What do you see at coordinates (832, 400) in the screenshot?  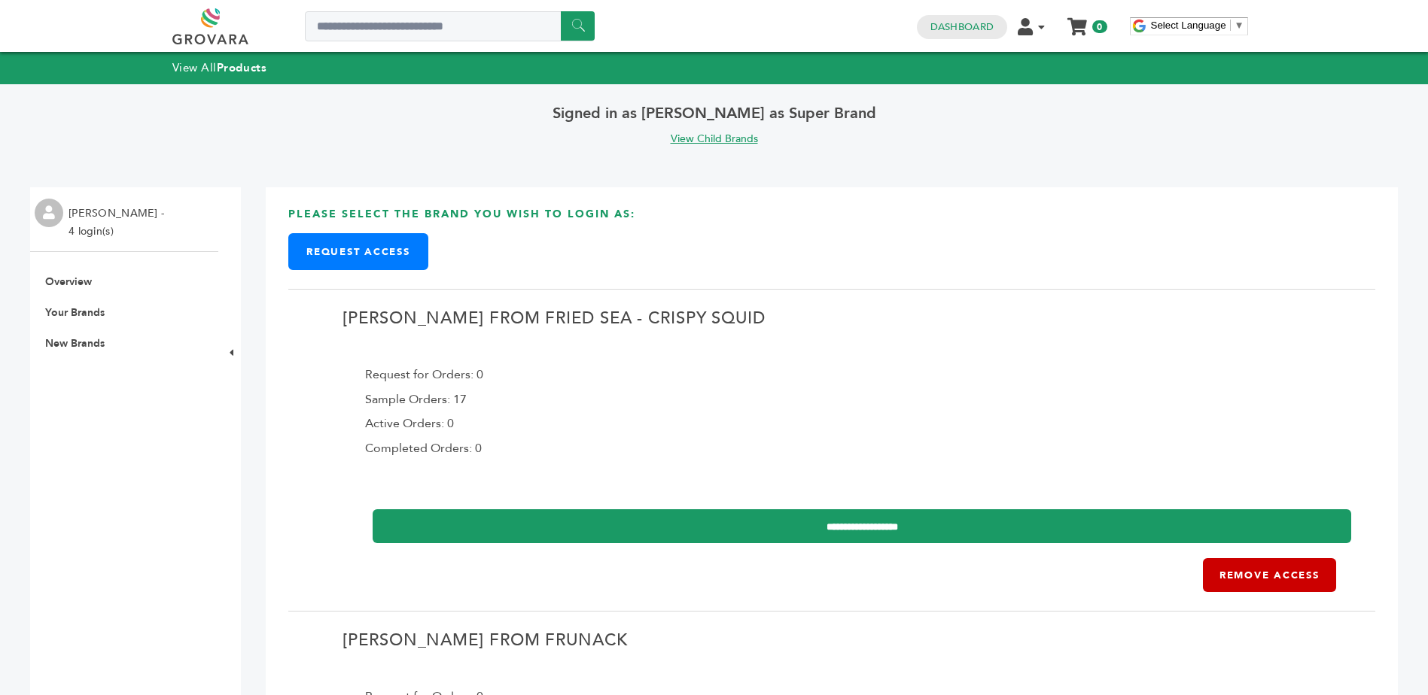 I see `div: Sample Orders: 17` at bounding box center [832, 400].